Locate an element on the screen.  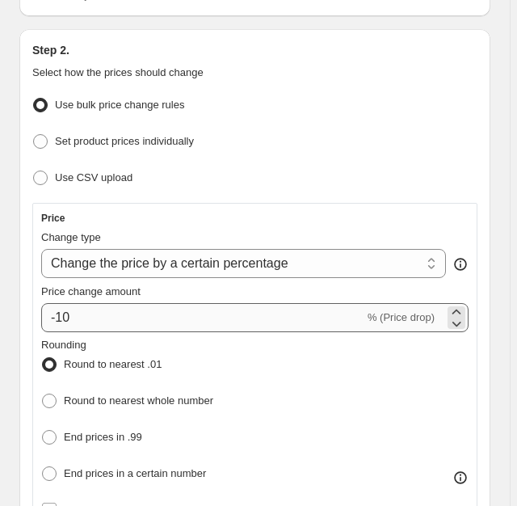
span: End prices in .99 is located at coordinates (103, 436).